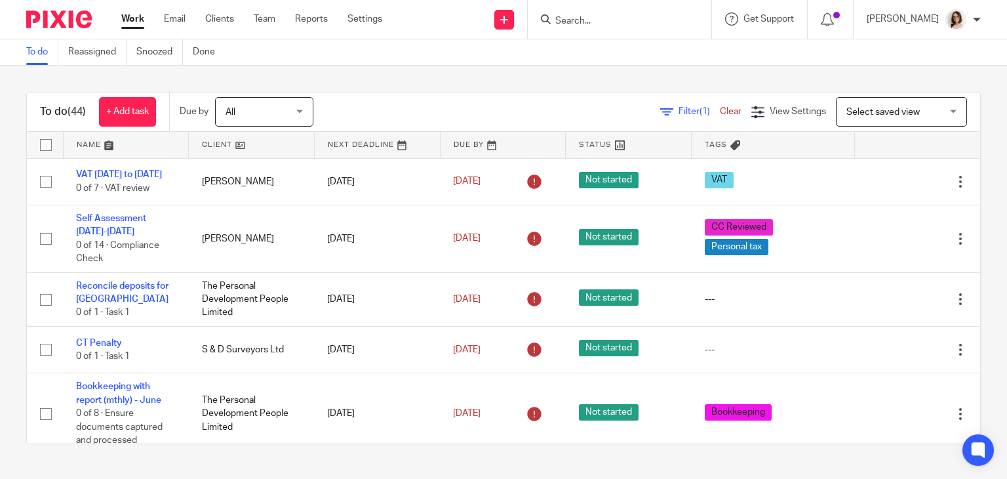 The image size is (1007, 479). What do you see at coordinates (42, 52) in the screenshot?
I see `a: To do` at bounding box center [42, 52].